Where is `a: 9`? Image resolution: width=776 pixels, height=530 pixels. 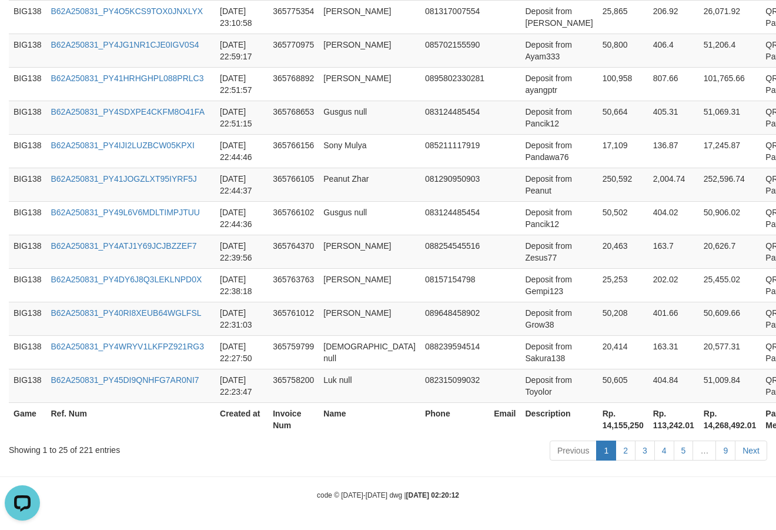 a: 9 is located at coordinates (725, 450).